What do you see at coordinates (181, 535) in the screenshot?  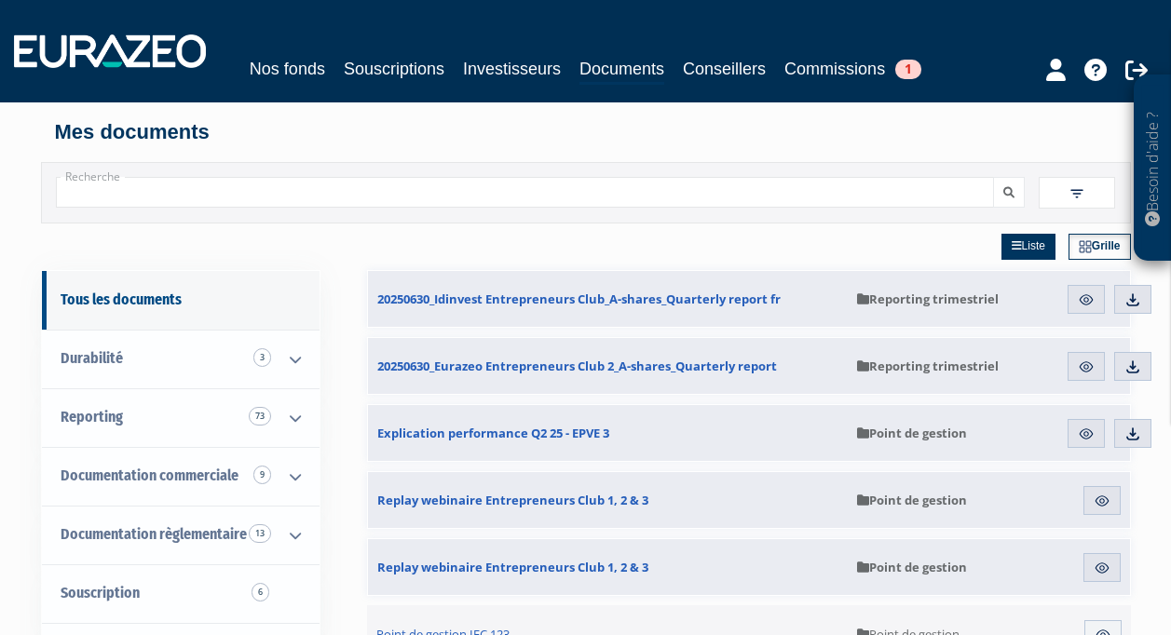 I see `a: Documentation règlementaire 13` at bounding box center [181, 535].